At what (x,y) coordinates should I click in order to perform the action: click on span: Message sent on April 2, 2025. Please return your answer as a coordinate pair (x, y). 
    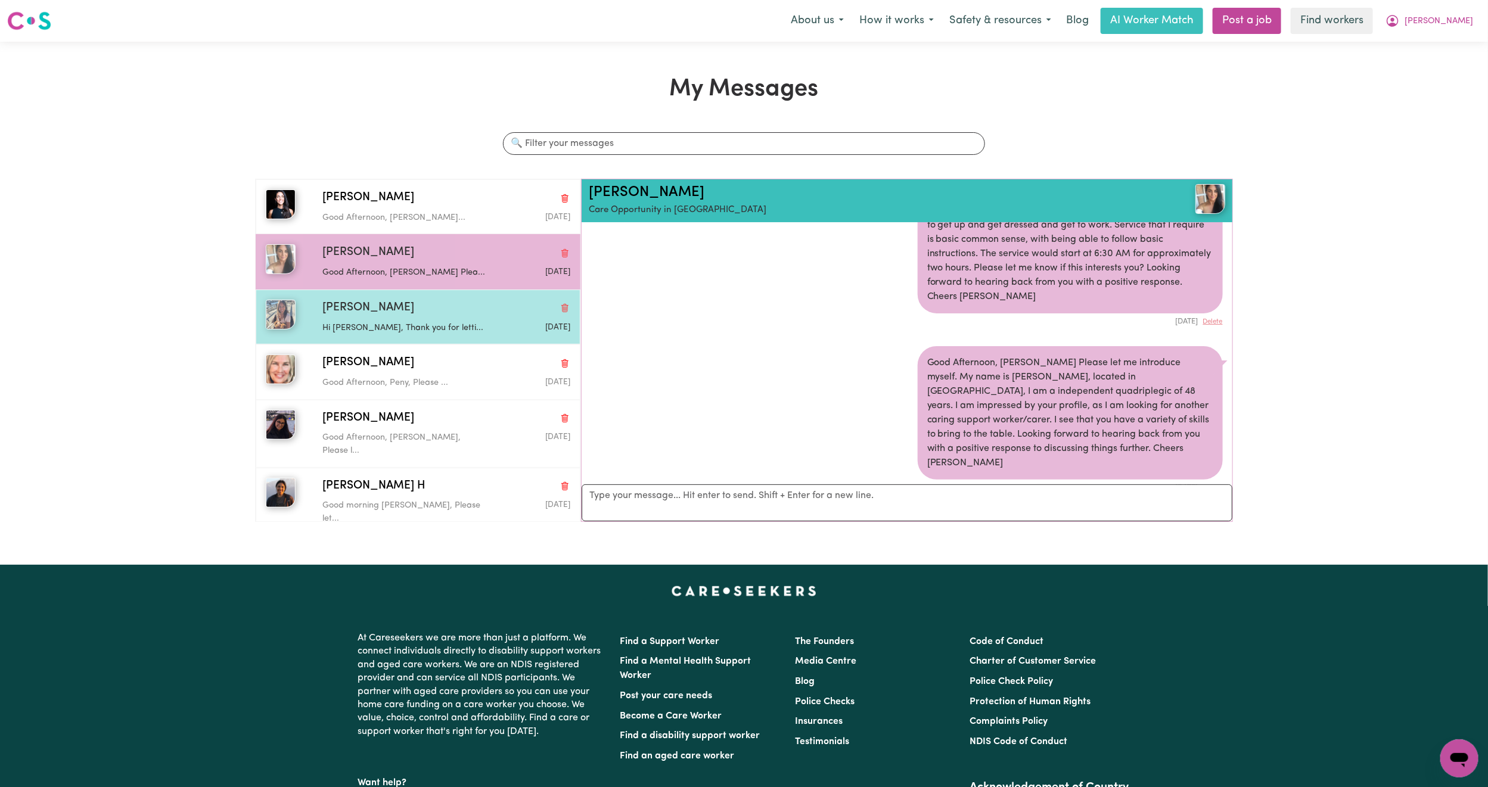
    Looking at the image, I should click on (558, 505).